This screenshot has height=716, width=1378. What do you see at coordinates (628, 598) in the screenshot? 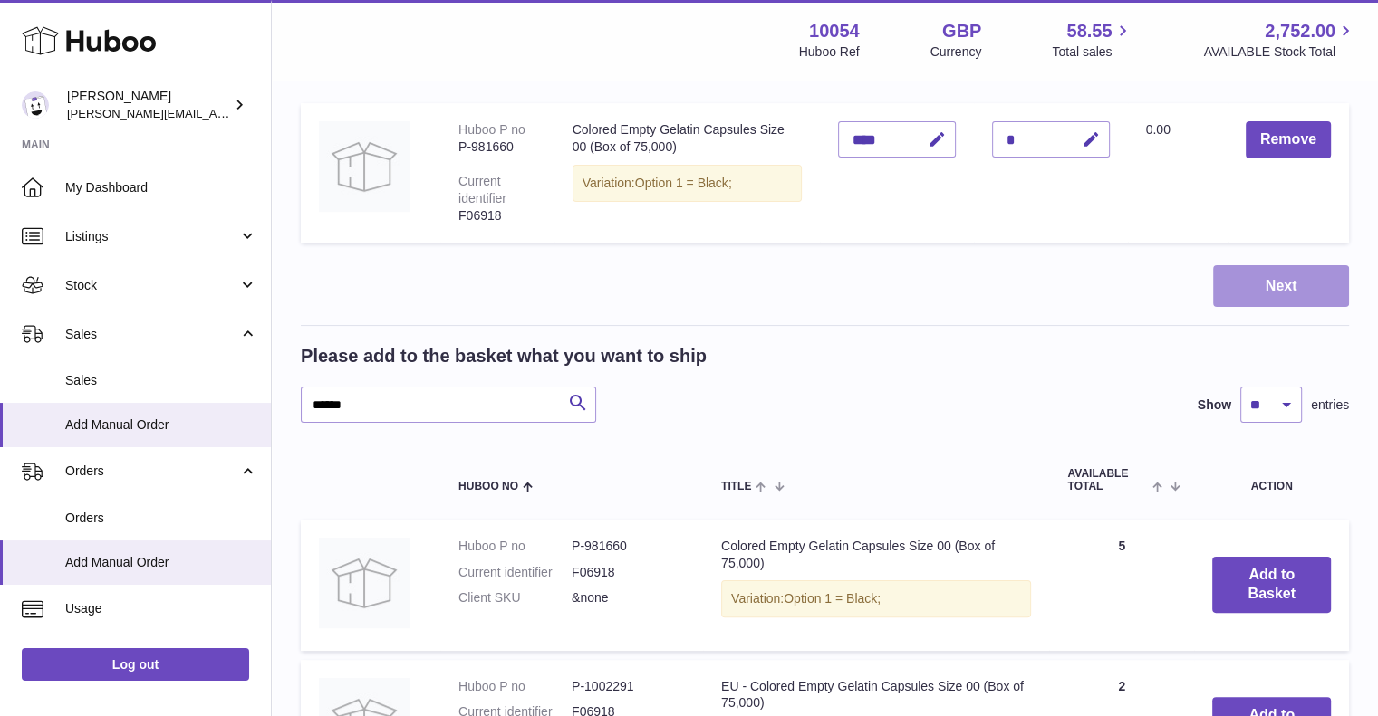
I see `dd: &none` at bounding box center [628, 598].